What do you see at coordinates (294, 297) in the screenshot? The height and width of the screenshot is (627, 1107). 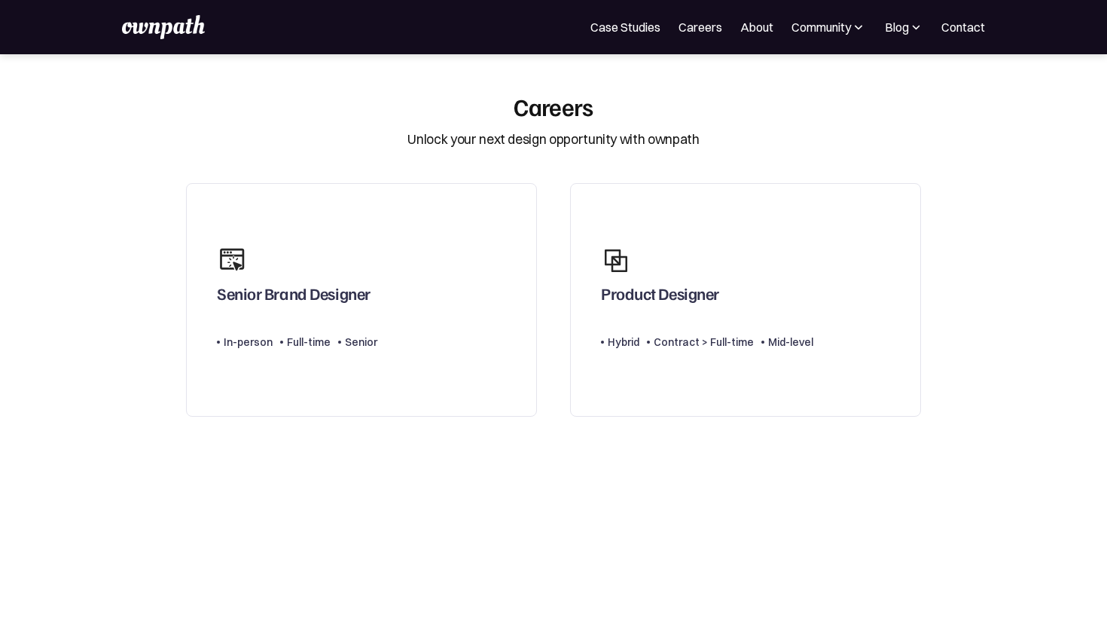 I see `div: Senior Brand Designer` at bounding box center [294, 297].